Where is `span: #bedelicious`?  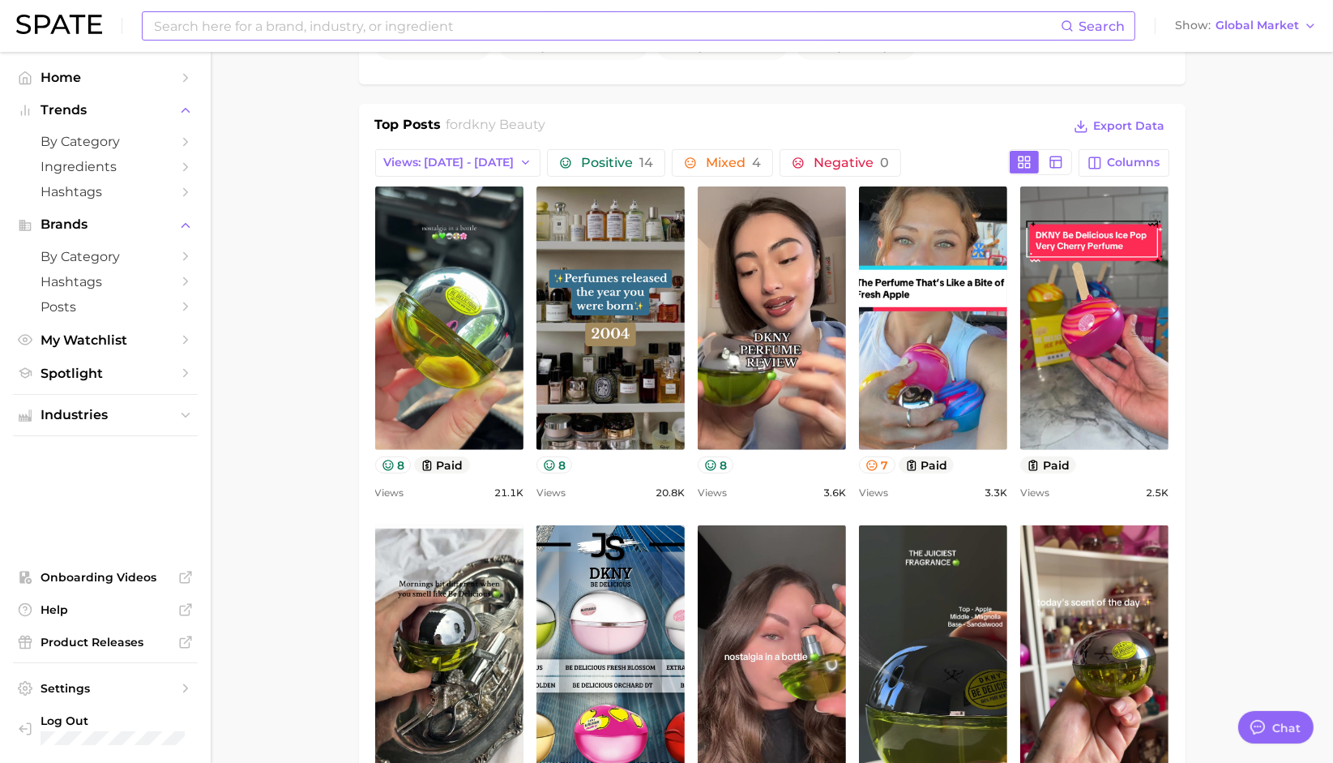
span: #bedelicious is located at coordinates (425, 45).